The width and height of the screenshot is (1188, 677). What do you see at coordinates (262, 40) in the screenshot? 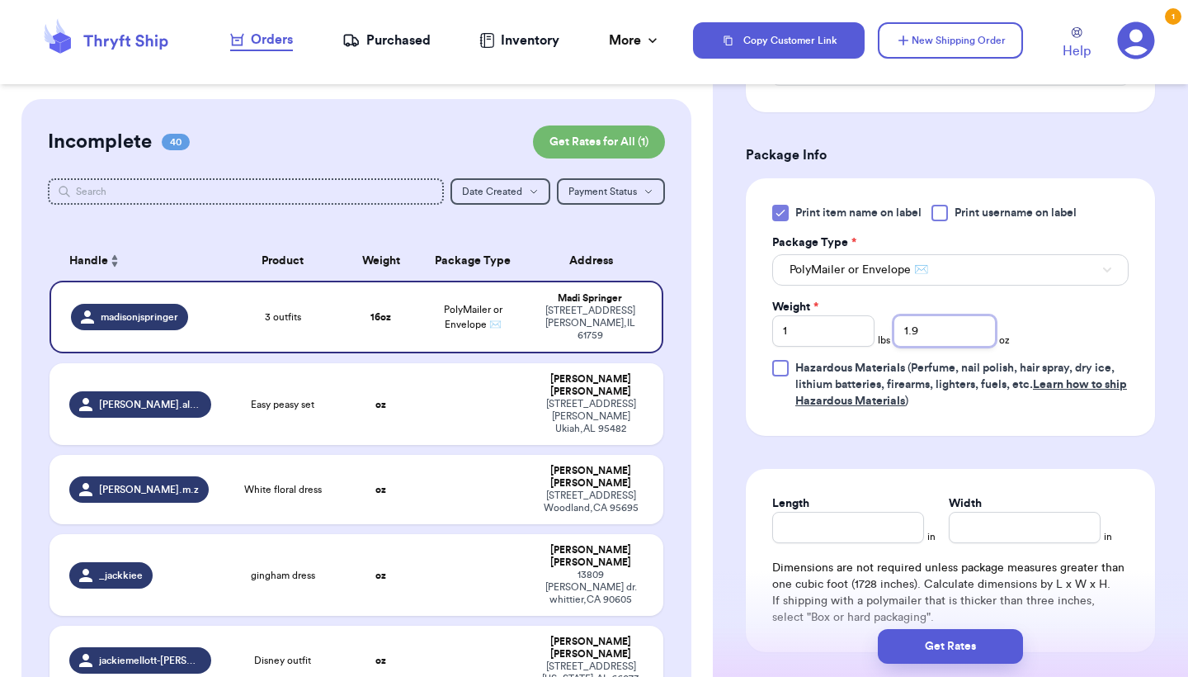
I see `a: Orders` at bounding box center [262, 40].